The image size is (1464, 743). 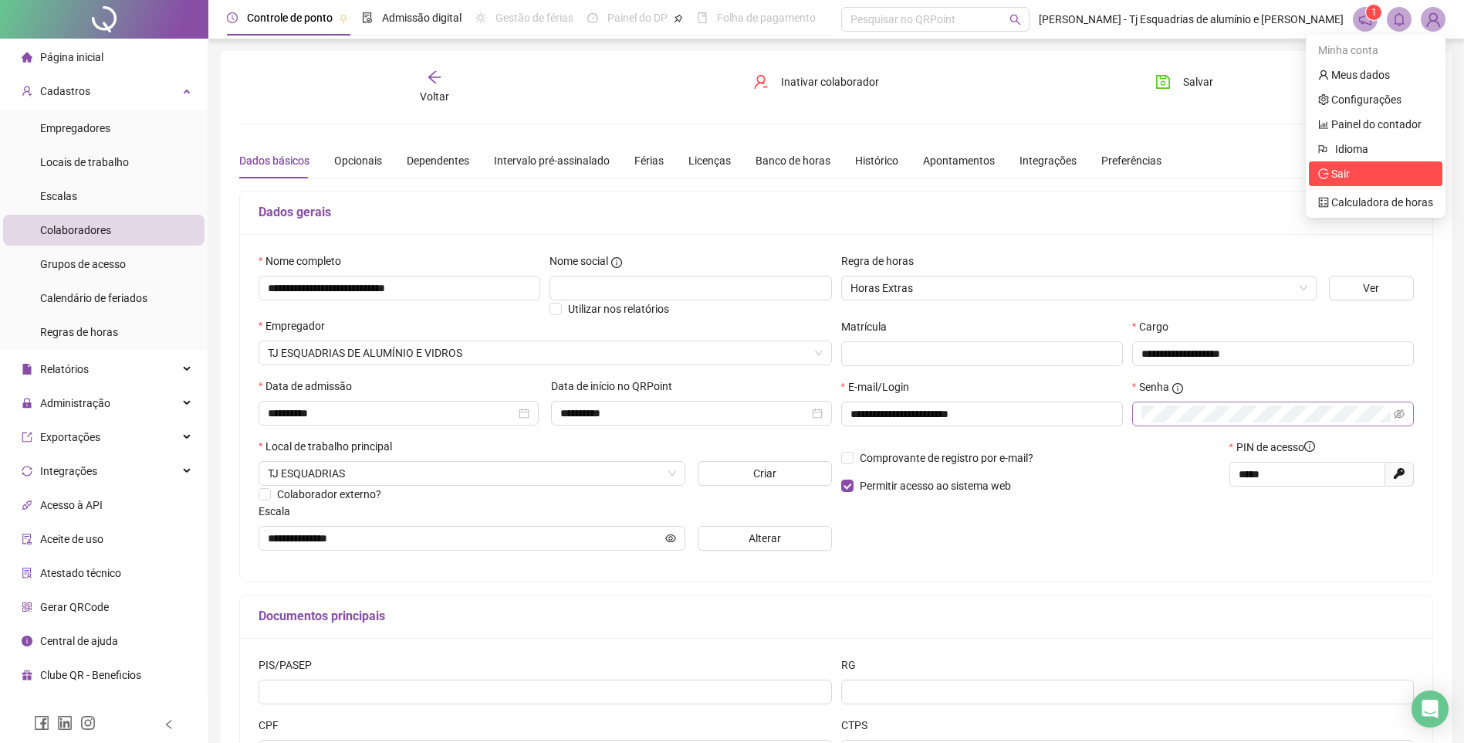 I want to click on span: Empregadores, so click(x=75, y=128).